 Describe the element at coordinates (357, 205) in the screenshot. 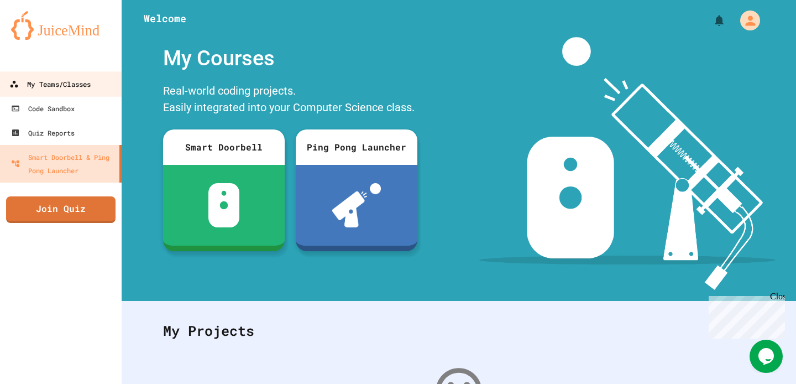

I see `img: ppl-with-ball.png` at that location.